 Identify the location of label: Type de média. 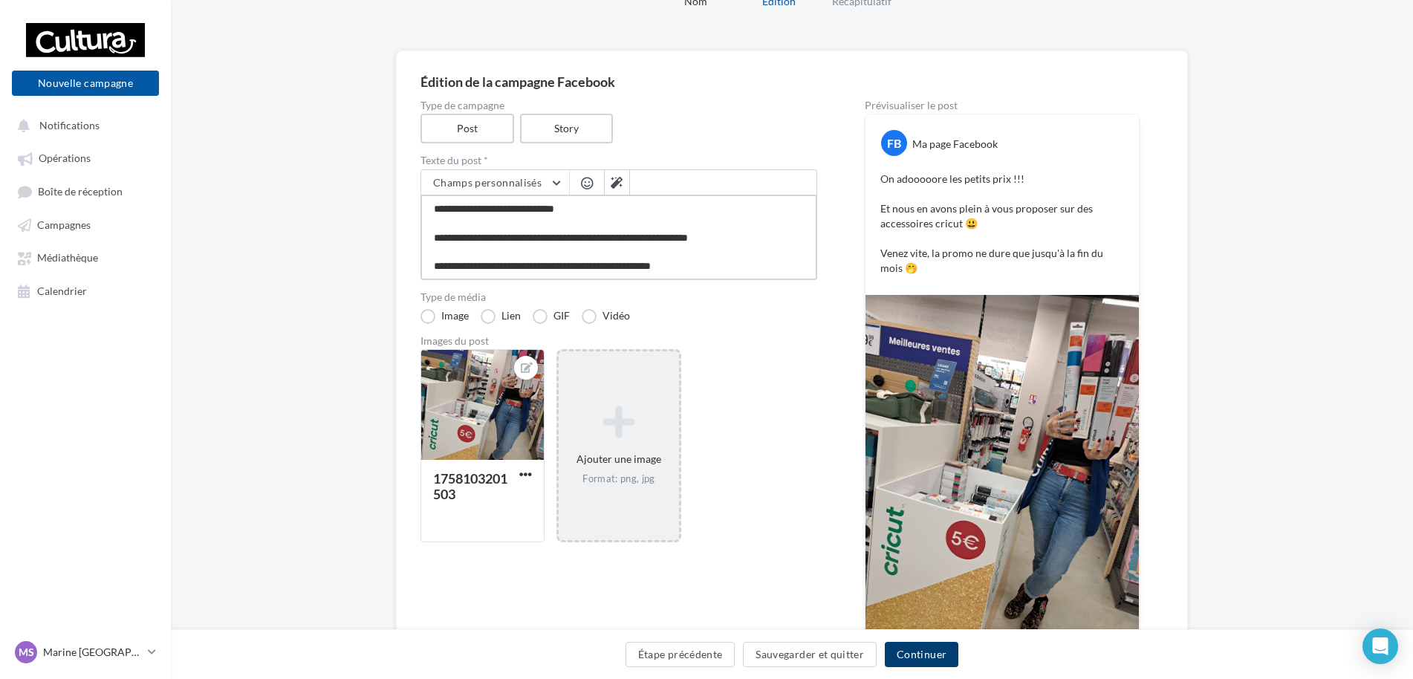
(619, 297).